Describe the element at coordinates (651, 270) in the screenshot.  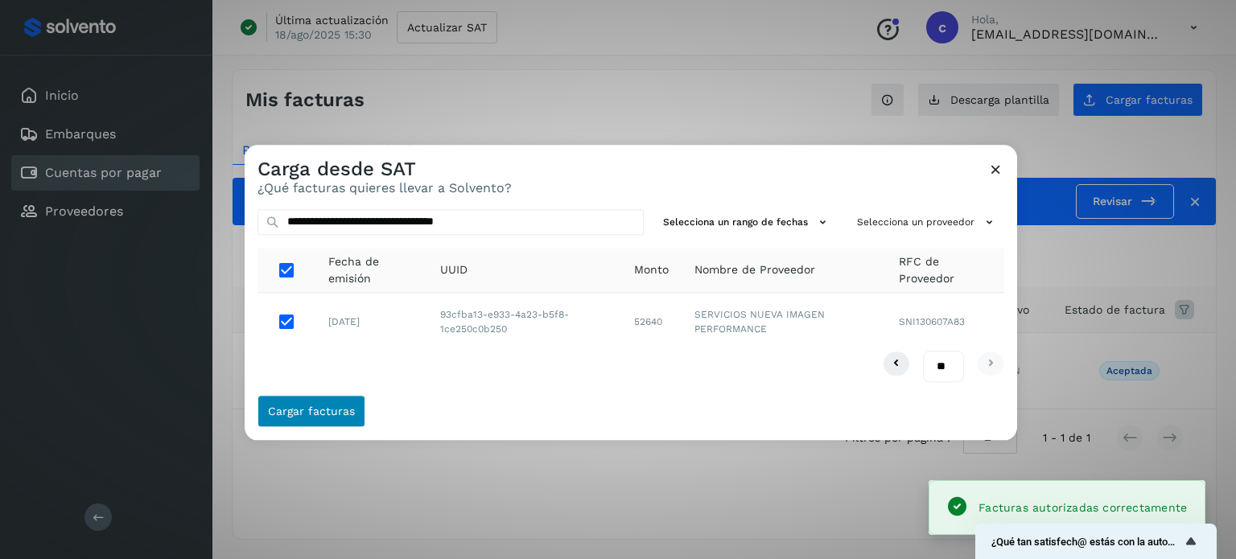
I see `span: Monto` at that location.